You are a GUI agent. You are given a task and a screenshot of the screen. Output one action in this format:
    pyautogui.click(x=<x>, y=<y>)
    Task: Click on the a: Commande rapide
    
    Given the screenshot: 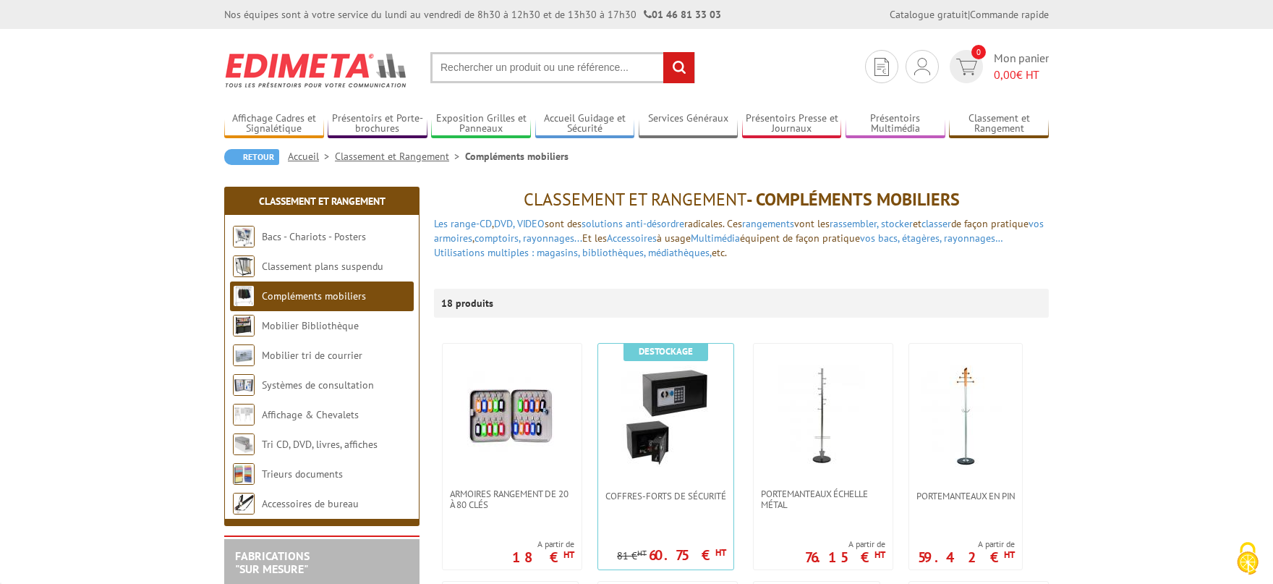 What is the action you would take?
    pyautogui.click(x=1009, y=14)
    